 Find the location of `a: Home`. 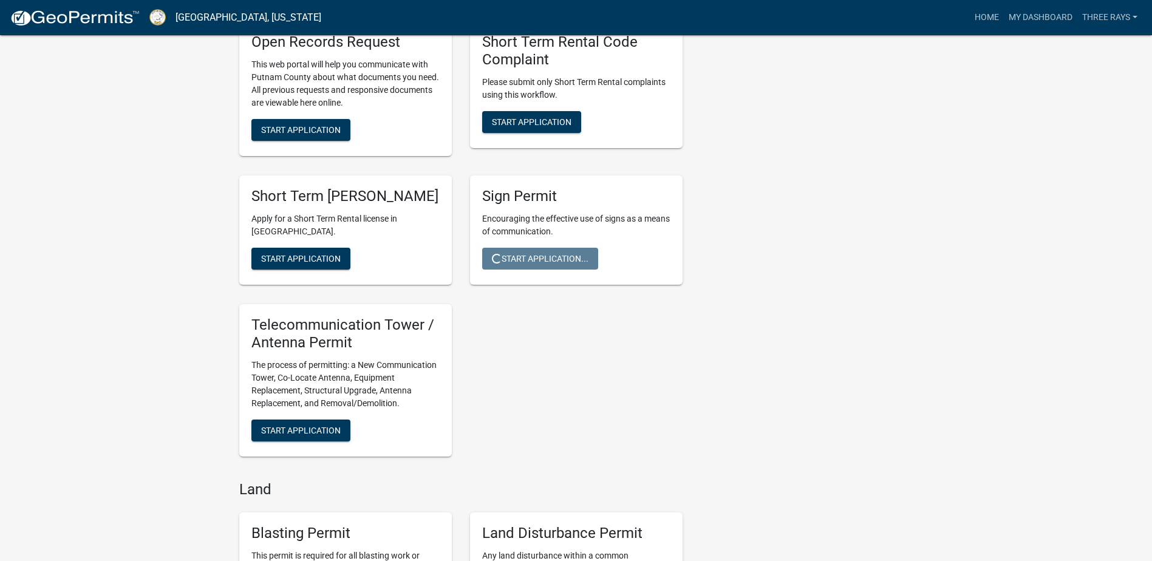

a: Home is located at coordinates (987, 18).